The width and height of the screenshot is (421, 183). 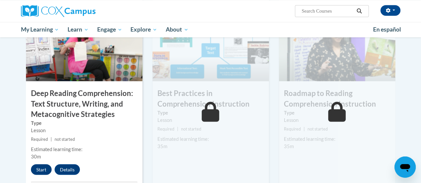 I want to click on span: 30m, so click(x=36, y=156).